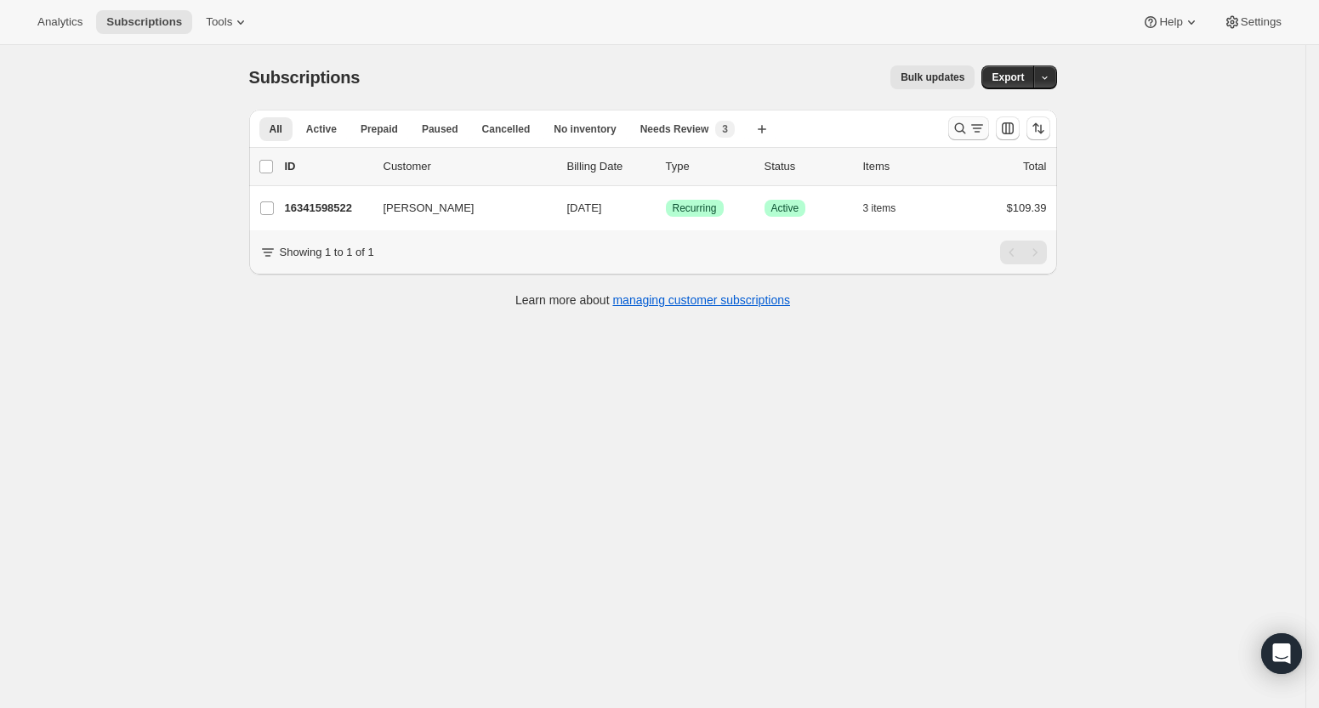  What do you see at coordinates (708, 167) in the screenshot?
I see `div: Type` at bounding box center [708, 167].